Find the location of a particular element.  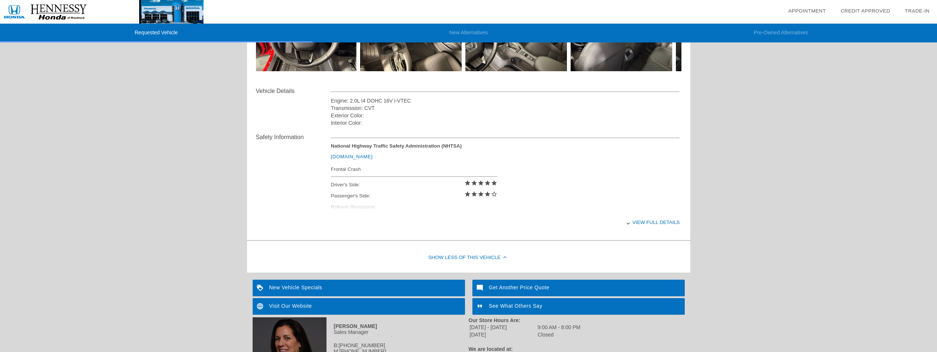

a: Get Another Price Quote is located at coordinates (579, 288).